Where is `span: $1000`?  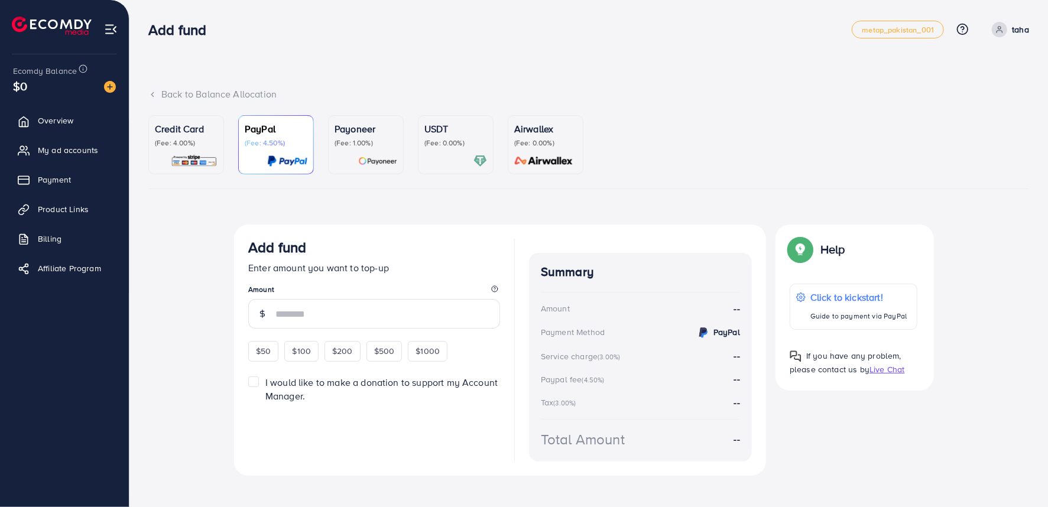 span: $1000 is located at coordinates (427, 351).